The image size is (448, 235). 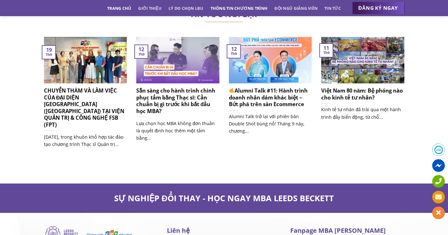 What do you see at coordinates (296, 8) in the screenshot?
I see `a: Đội ngũ giảng viên` at bounding box center [296, 8].